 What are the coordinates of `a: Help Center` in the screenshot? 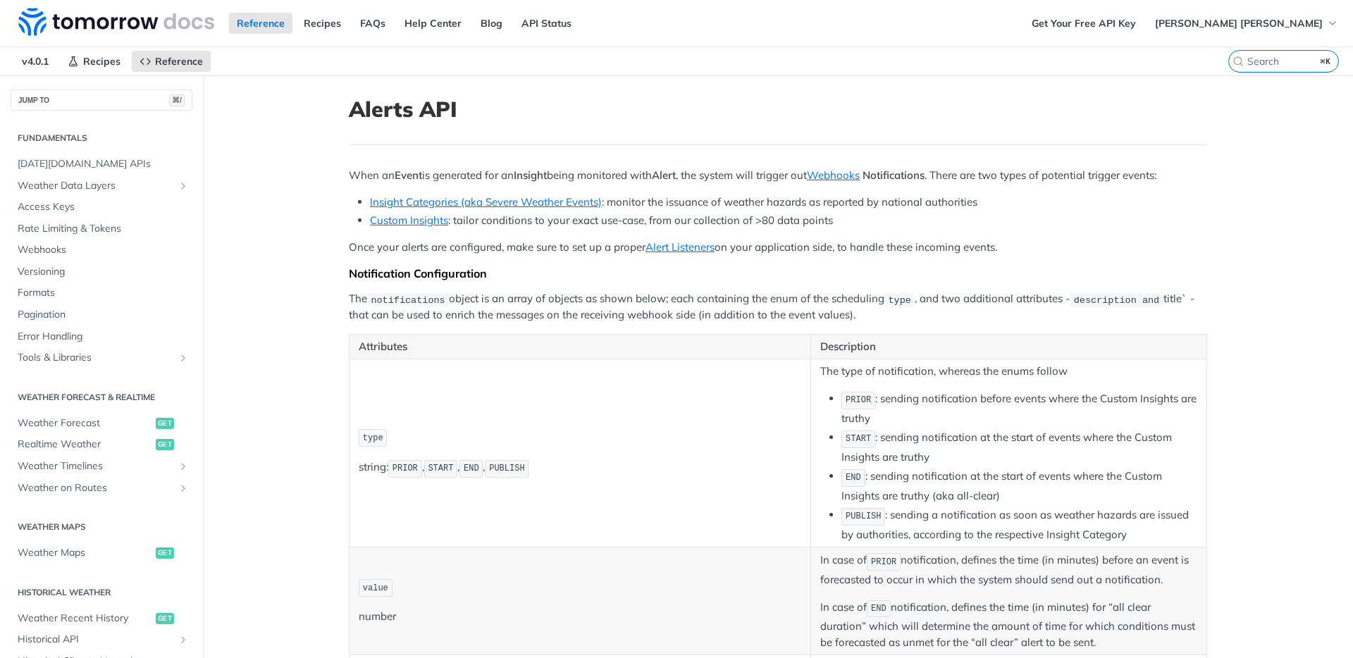 It's located at (433, 23).